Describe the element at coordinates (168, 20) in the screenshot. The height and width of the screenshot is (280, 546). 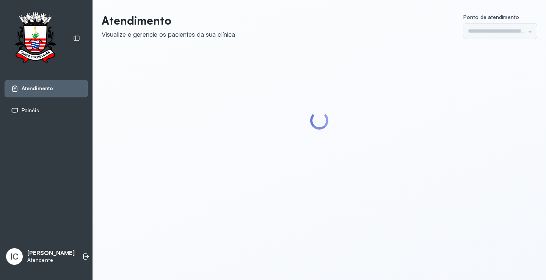
I see `p: Atendimento` at that location.